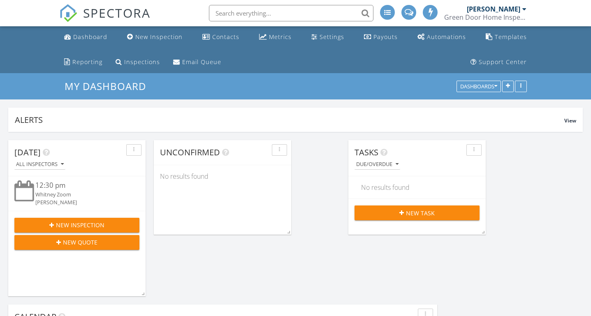  Describe the element at coordinates (280, 37) in the screenshot. I see `div: Metrics` at that location.